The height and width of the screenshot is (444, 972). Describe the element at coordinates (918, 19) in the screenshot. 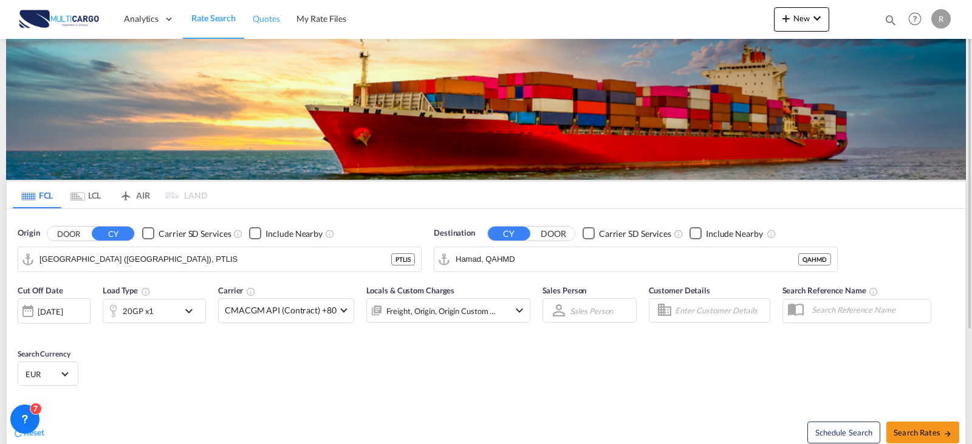

I see `div: Help` at that location.